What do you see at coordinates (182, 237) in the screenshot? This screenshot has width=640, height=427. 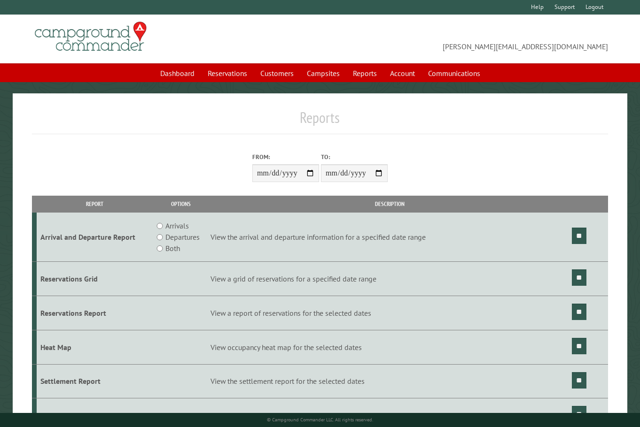 I see `label: Departures` at bounding box center [182, 237].